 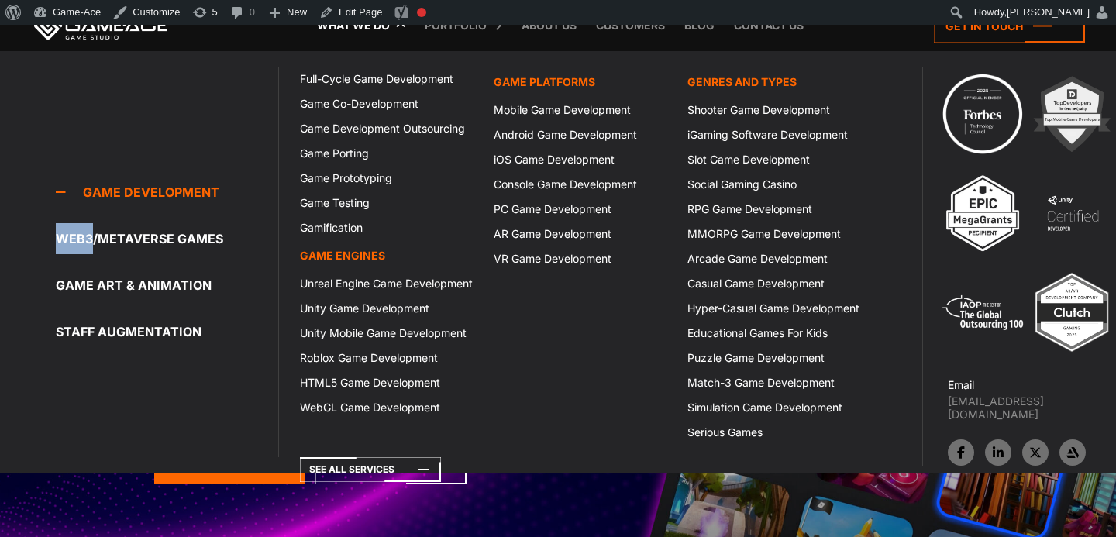 What do you see at coordinates (961, 384) in the screenshot?
I see `strong: Email` at bounding box center [961, 384].